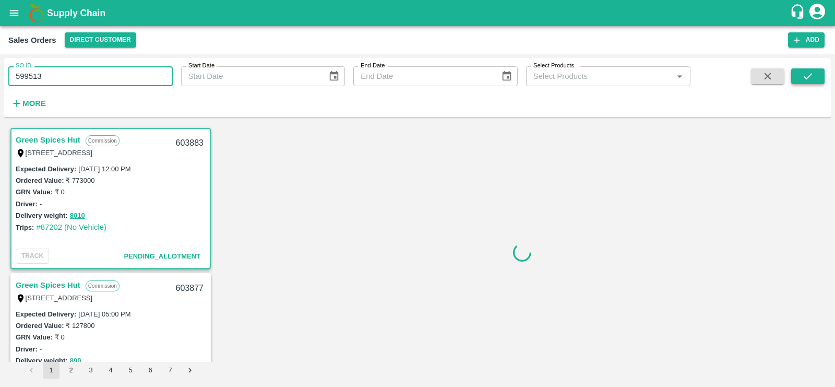 The image size is (835, 387). I want to click on button: Add, so click(807, 40).